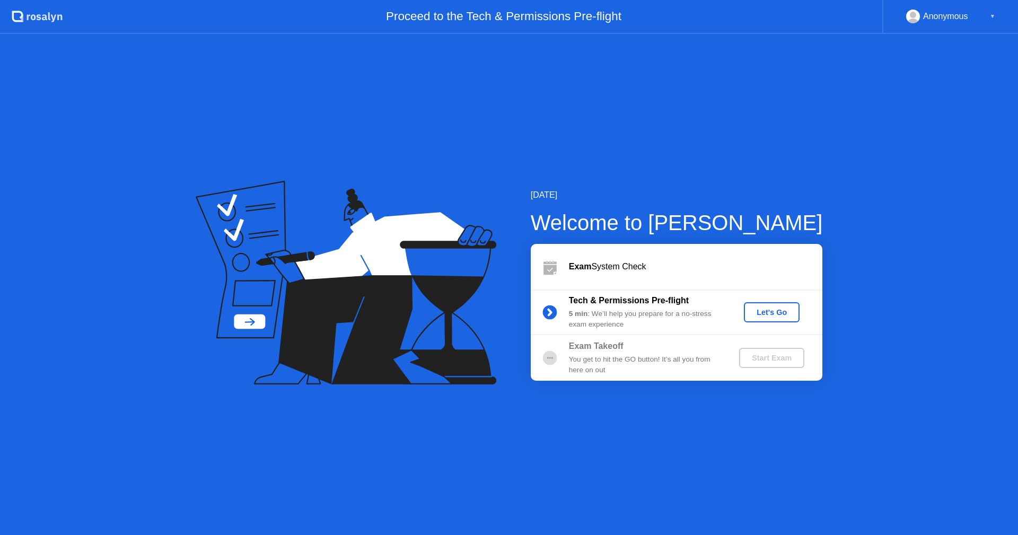 The height and width of the screenshot is (535, 1018). What do you see at coordinates (629, 300) in the screenshot?
I see `b: Tech & Permissions Pre-flight` at bounding box center [629, 300].